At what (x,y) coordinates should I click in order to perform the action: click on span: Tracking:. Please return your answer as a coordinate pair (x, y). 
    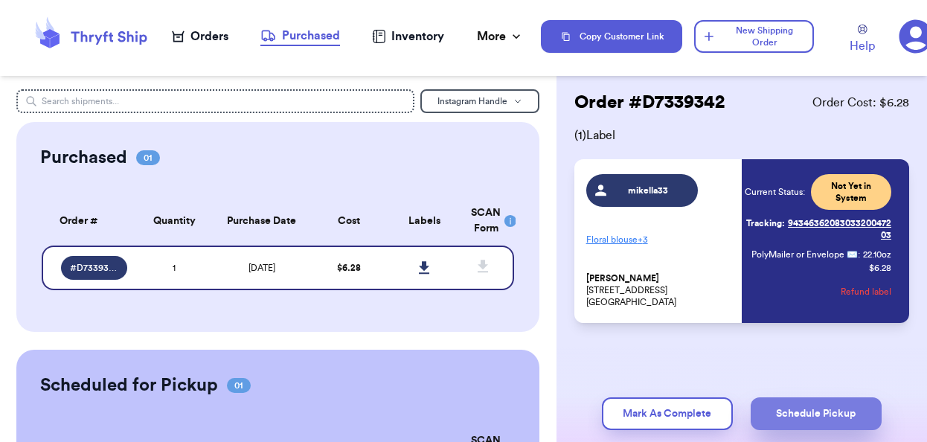
    Looking at the image, I should click on (766, 223).